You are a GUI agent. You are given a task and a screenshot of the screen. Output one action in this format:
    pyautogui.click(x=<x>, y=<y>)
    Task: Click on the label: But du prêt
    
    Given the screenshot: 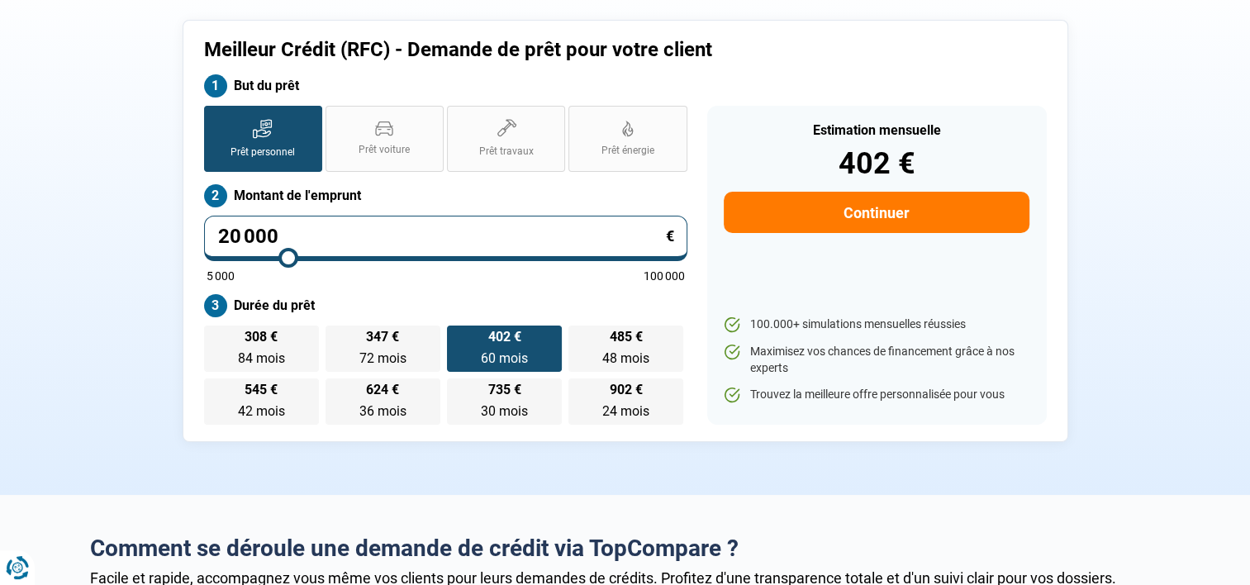 What is the action you would take?
    pyautogui.click(x=445, y=86)
    